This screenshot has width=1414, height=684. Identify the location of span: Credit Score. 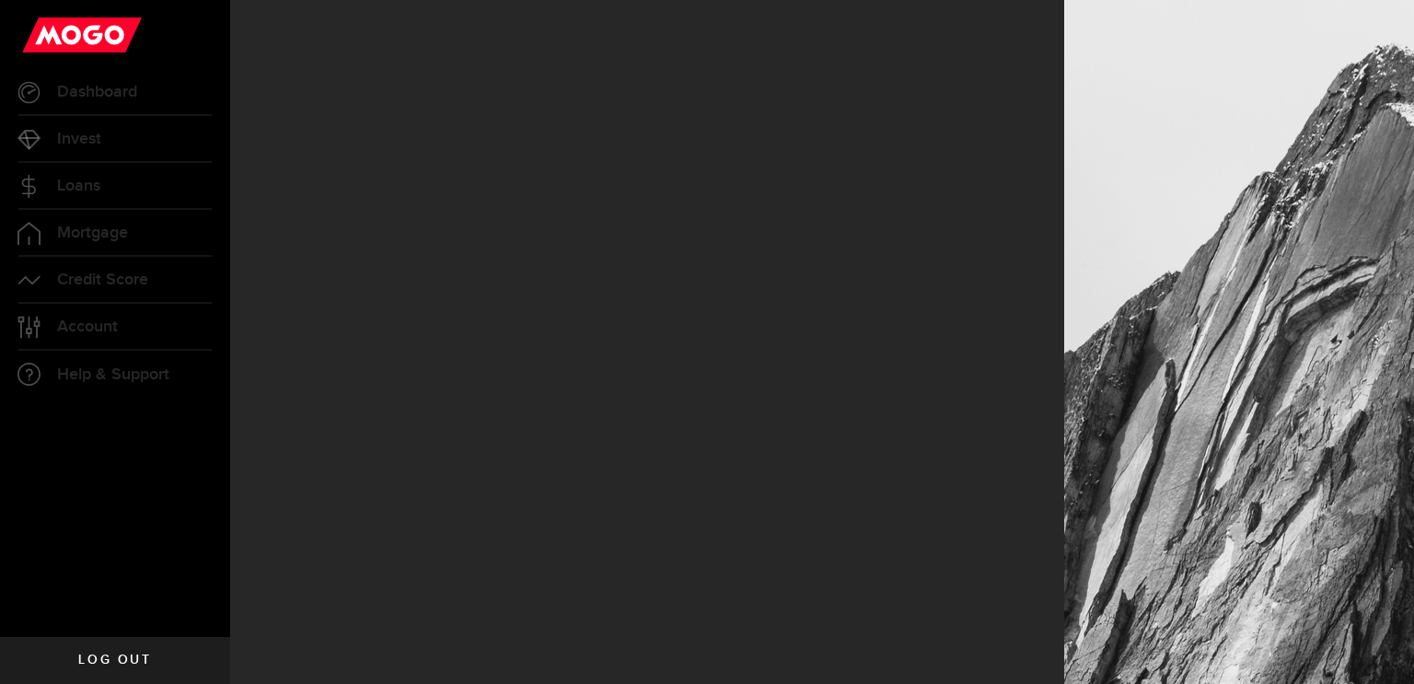
(102, 280).